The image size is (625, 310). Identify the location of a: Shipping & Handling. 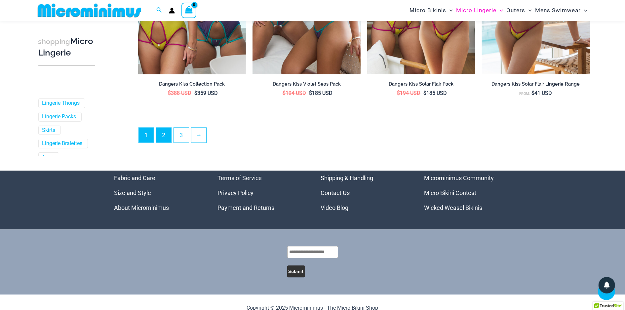
(347, 178).